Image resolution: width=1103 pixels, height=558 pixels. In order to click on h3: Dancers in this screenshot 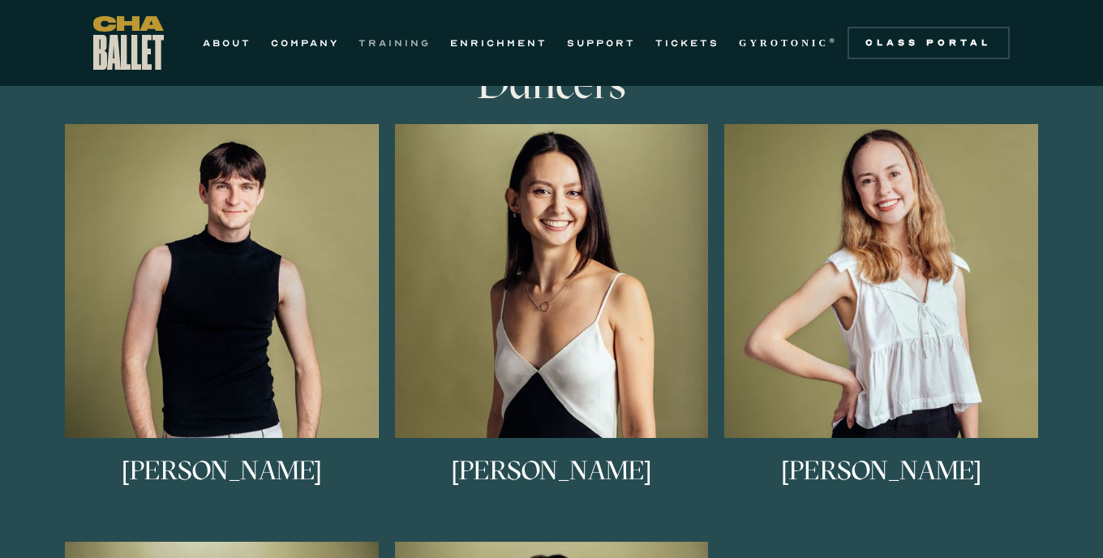, I will do `click(552, 84)`.